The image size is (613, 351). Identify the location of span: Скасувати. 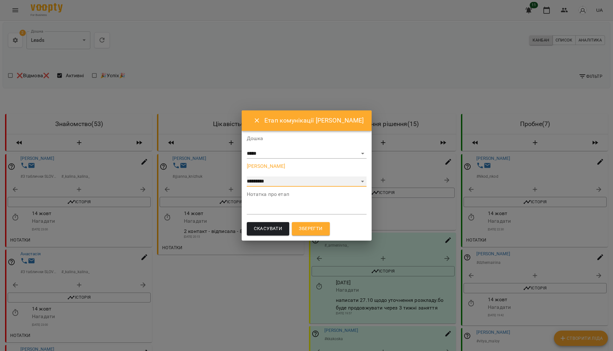
(268, 229).